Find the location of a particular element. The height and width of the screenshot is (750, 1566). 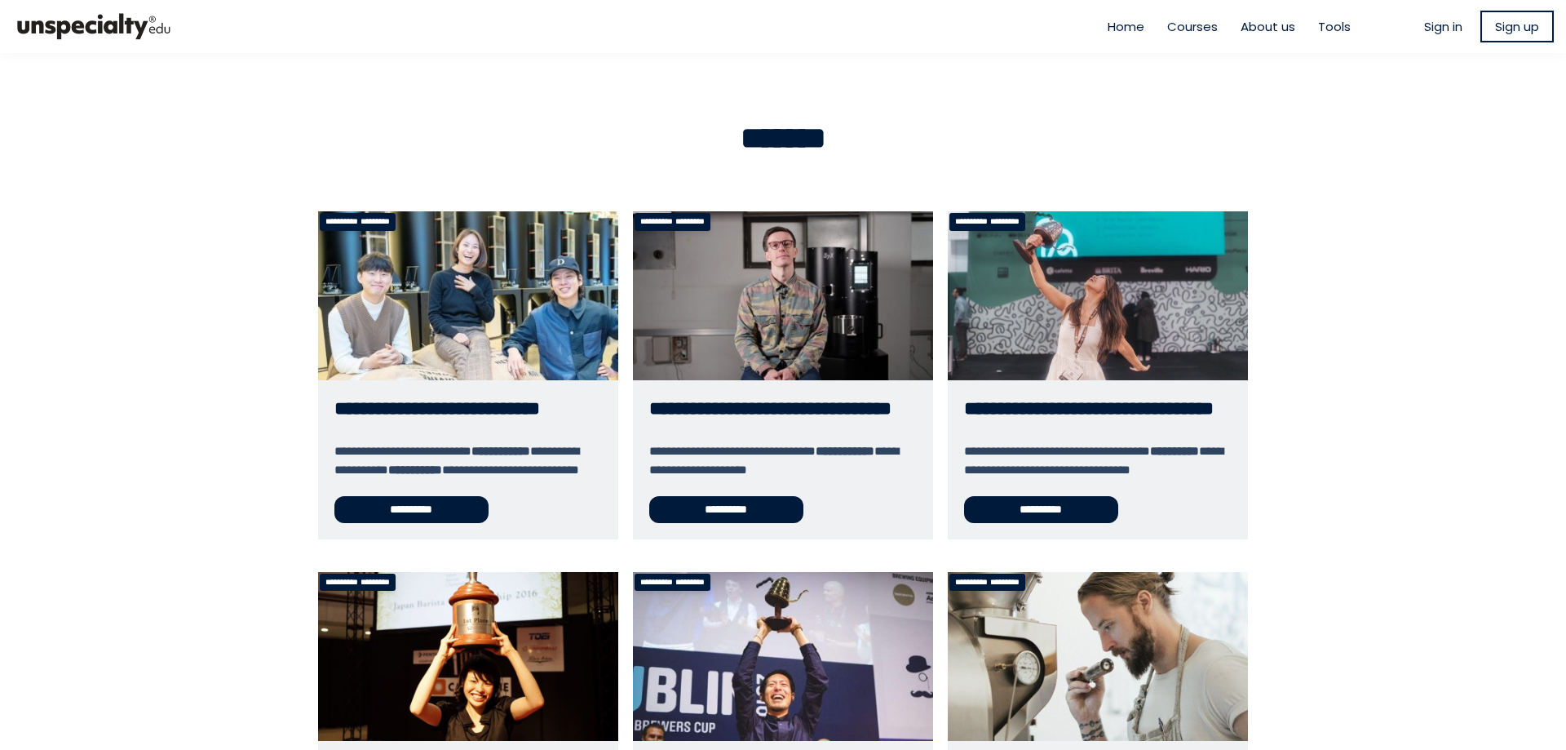

img: bc390a18feecddb333977e298b3a00a1.png is located at coordinates (94, 26).